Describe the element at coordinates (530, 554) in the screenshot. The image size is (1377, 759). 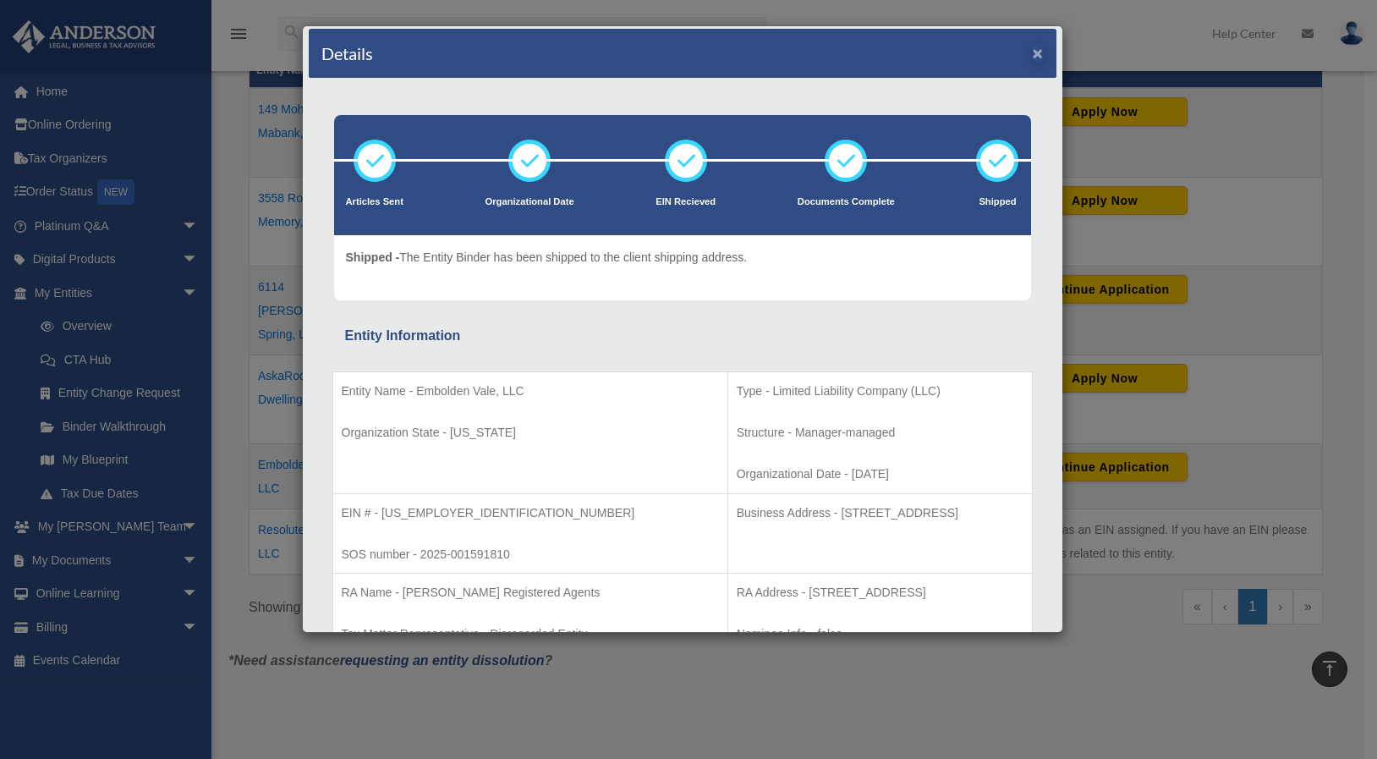
I see `p: SOS number - 2025-001591810` at that location.